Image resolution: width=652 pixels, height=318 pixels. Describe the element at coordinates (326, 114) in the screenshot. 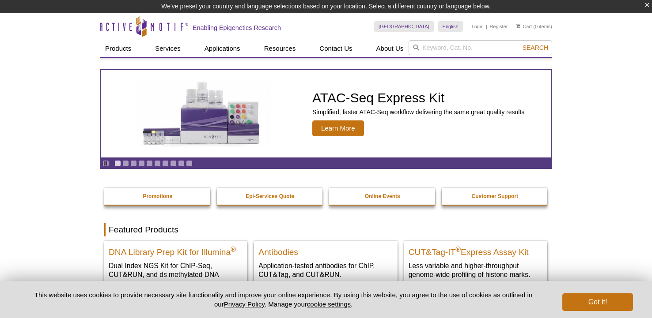

I see `article: ATAC-Seq Express Kit` at that location.